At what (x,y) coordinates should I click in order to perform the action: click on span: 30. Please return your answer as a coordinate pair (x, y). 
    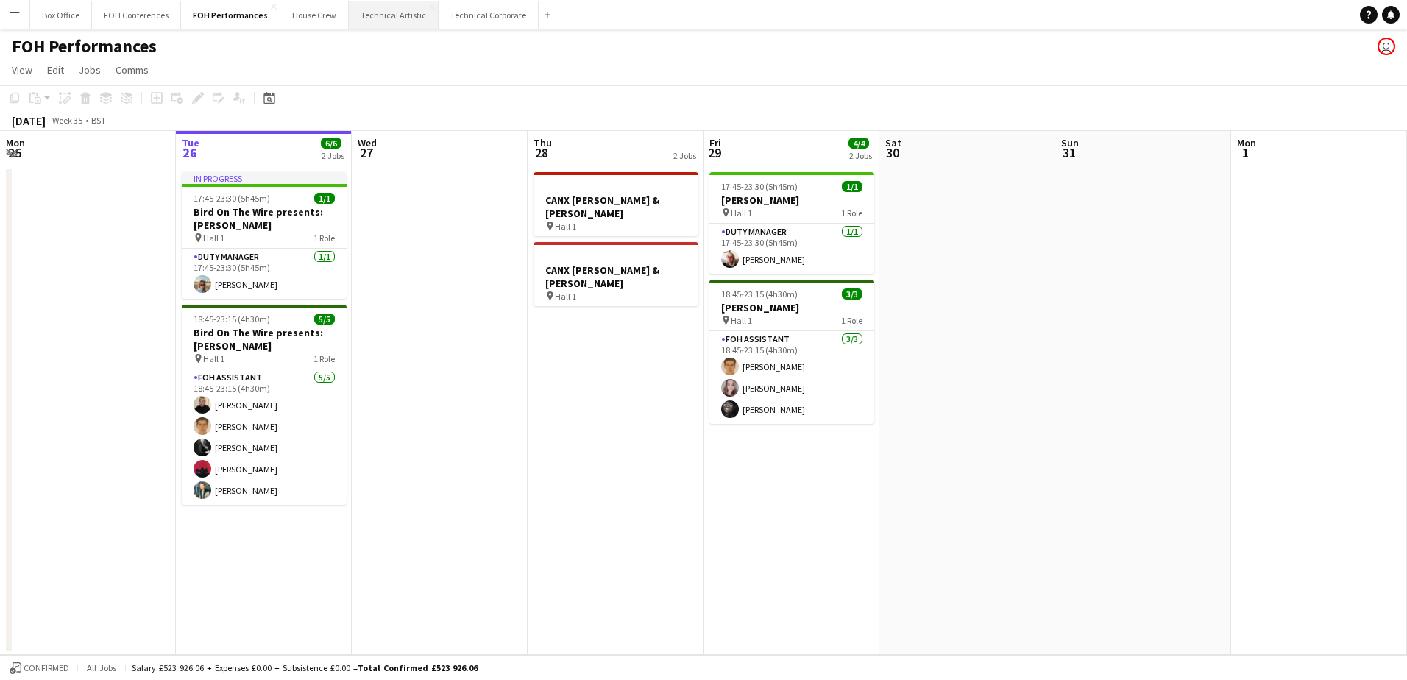
    Looking at the image, I should click on (892, 152).